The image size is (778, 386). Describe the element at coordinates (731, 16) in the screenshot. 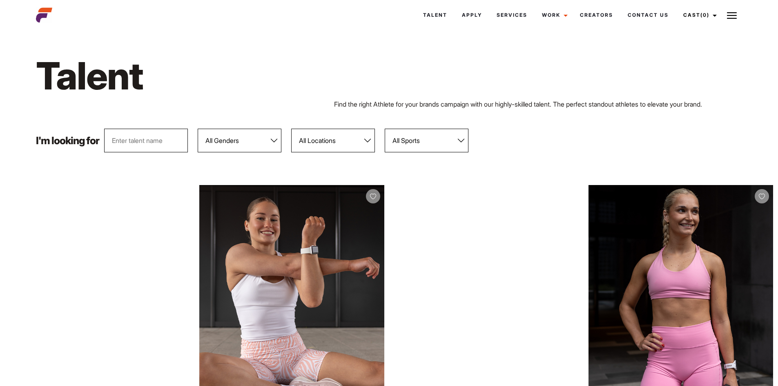

I see `img: Burger icon` at that location.